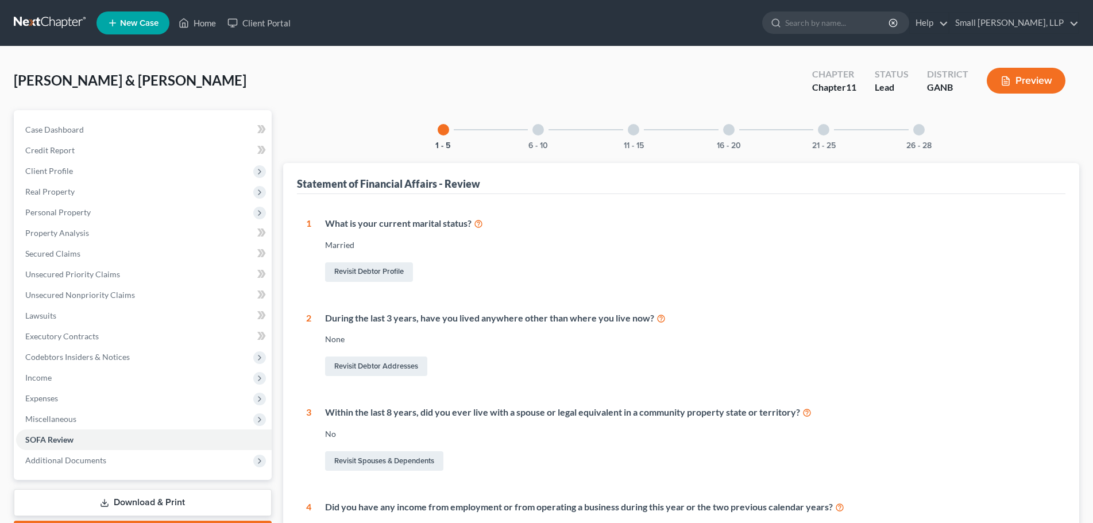 This screenshot has width=1093, height=523. Describe the element at coordinates (388, 184) in the screenshot. I see `div: Statement of Financial Affairs - Review` at that location.